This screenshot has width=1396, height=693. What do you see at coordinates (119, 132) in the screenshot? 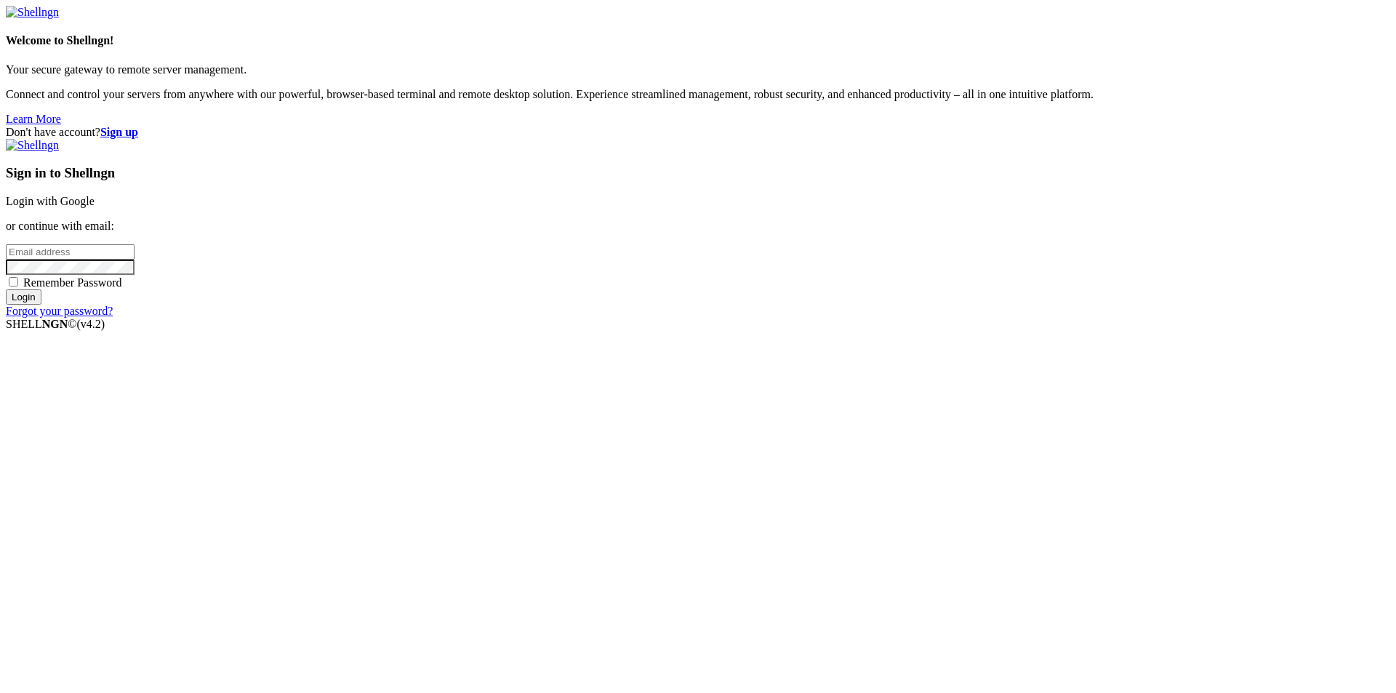
I see `strong: Sign up` at bounding box center [119, 132].